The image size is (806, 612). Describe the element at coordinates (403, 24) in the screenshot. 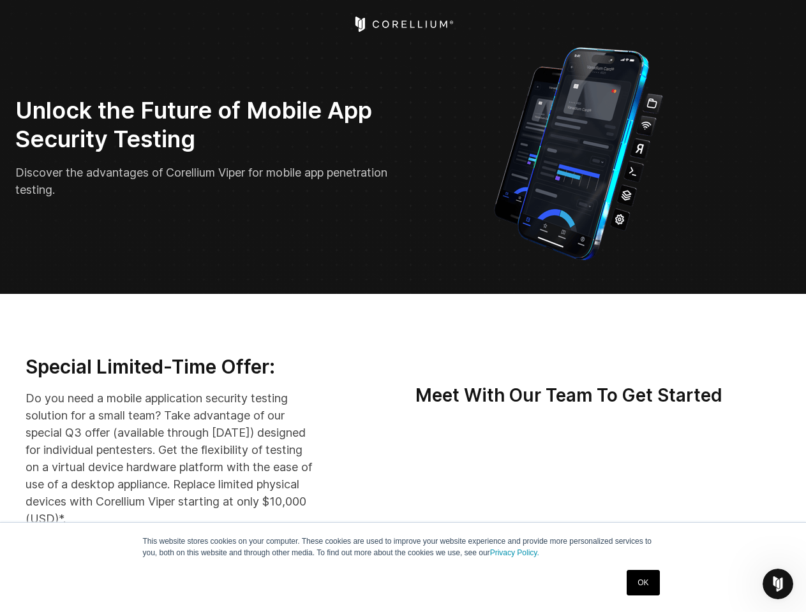

I see `a: Corellium Home` at that location.